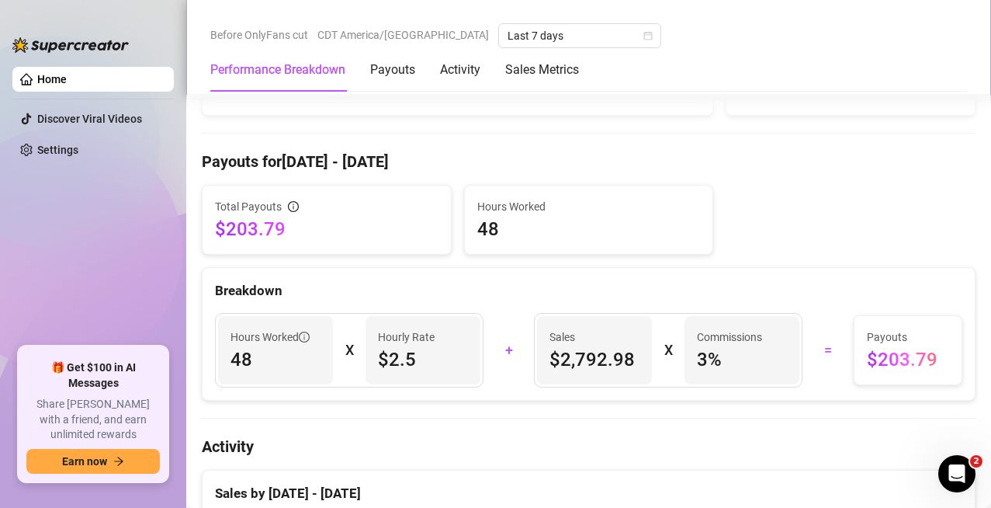 This screenshot has width=991, height=508. Describe the element at coordinates (406, 337) in the screenshot. I see `article: Hourly Rate` at that location.